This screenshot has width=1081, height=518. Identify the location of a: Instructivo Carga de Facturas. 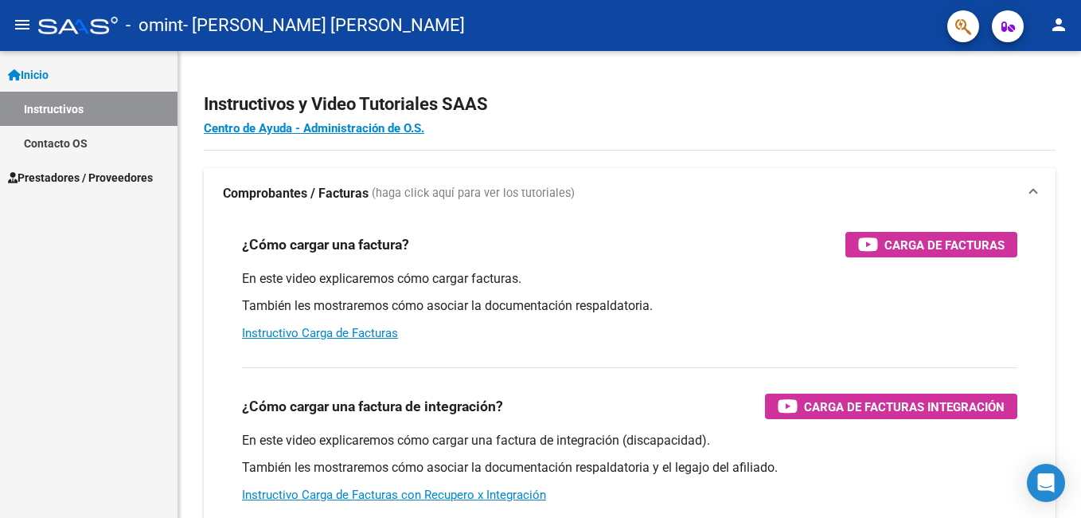
(320, 333).